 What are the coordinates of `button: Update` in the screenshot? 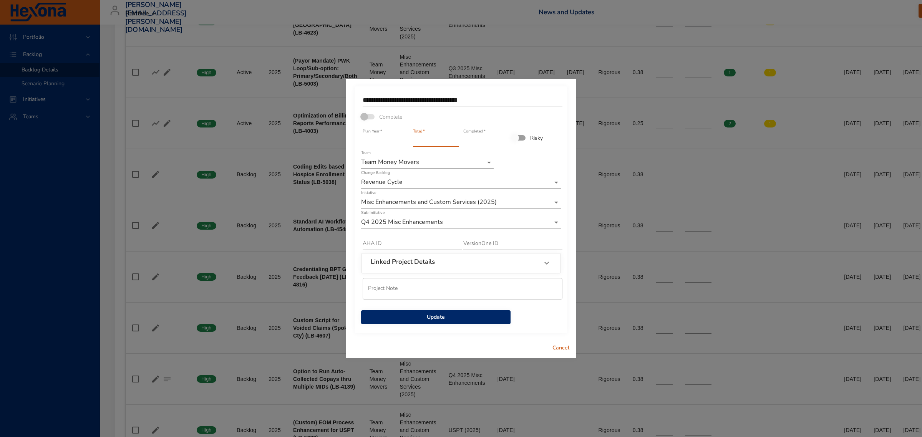 It's located at (436, 317).